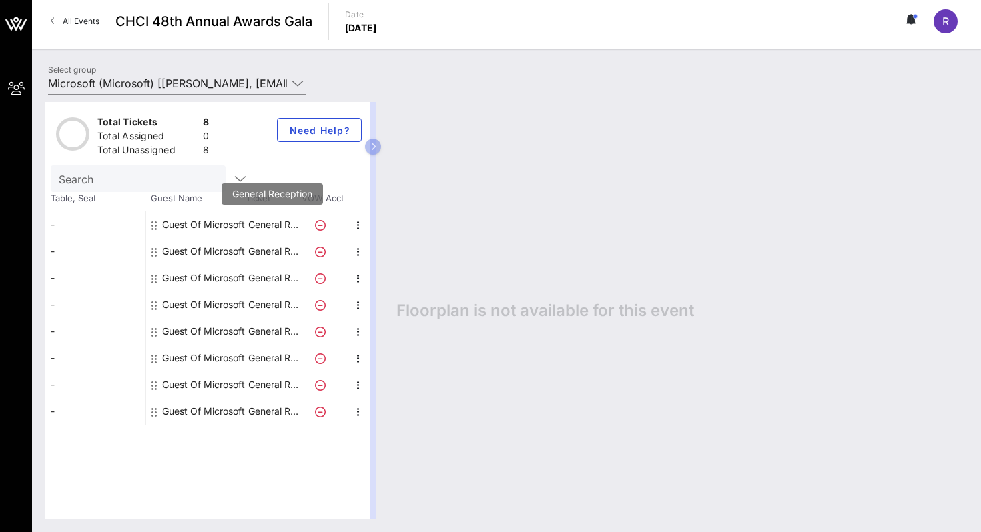 The width and height of the screenshot is (981, 532). I want to click on div: Total Tickets, so click(147, 123).